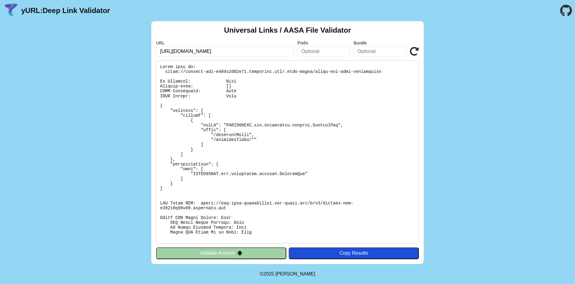  I want to click on h2: Universal Links / AASA File Validator, so click(288, 30).